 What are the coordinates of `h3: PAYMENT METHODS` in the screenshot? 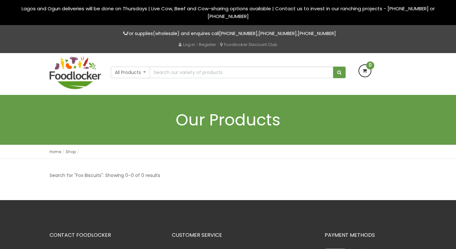 It's located at (366, 235).